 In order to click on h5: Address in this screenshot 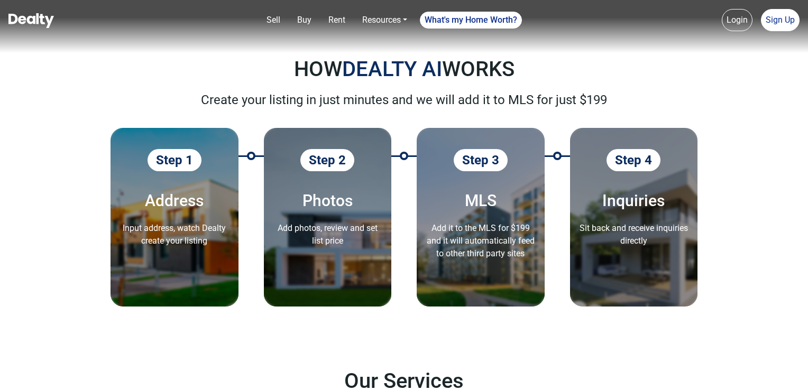, I will do `click(174, 201)`.